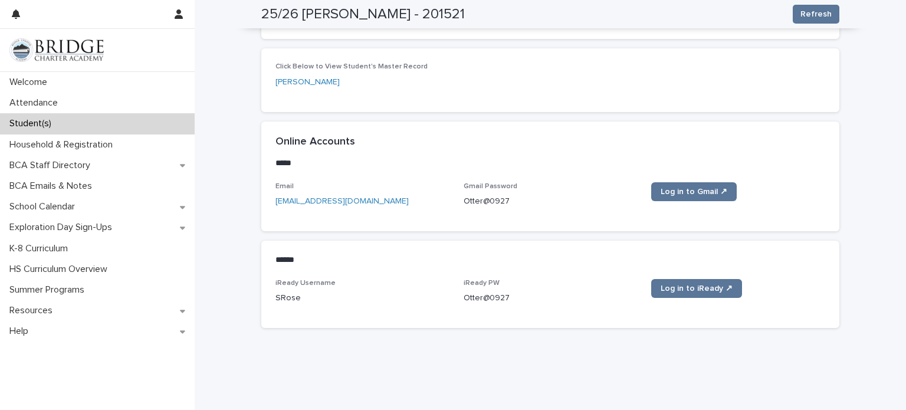 This screenshot has height=410, width=906. I want to click on span: Gmail Password, so click(490, 186).